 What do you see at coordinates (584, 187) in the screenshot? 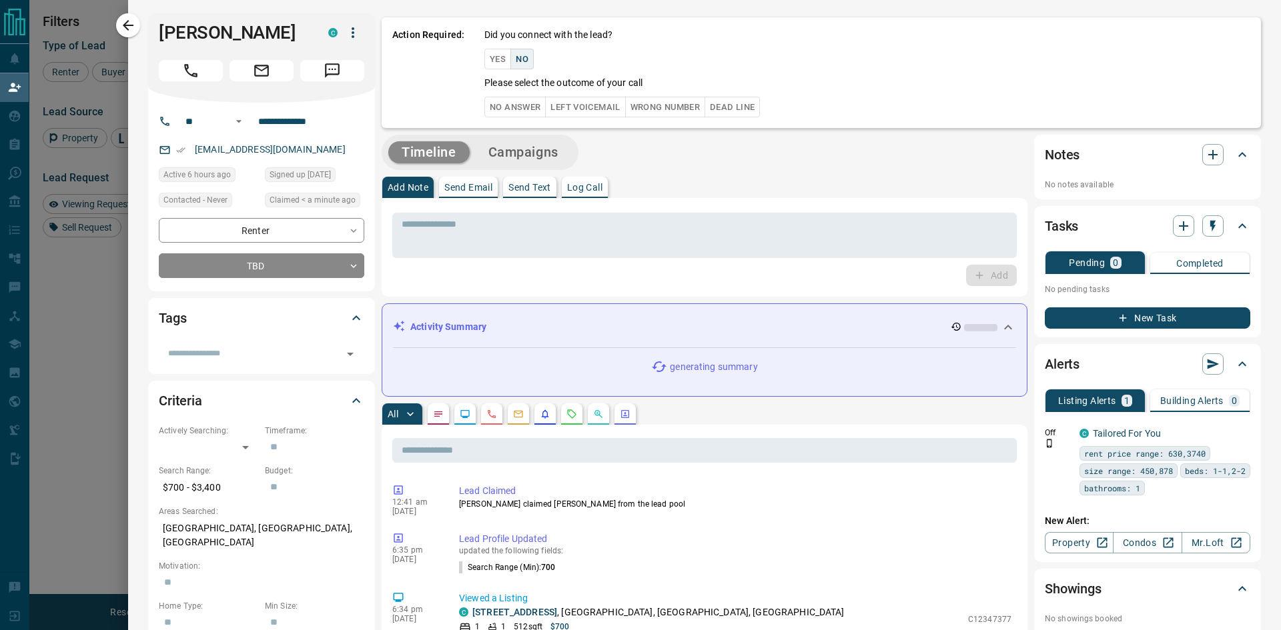
I see `p: Log Call` at bounding box center [584, 187].